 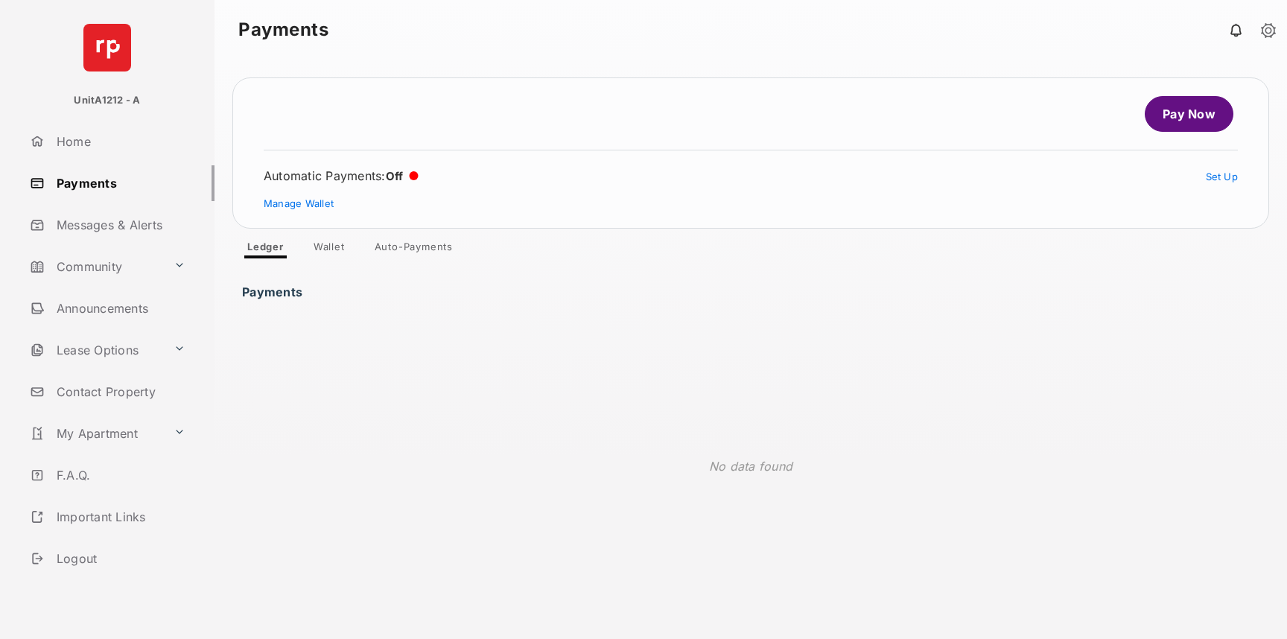 What do you see at coordinates (119, 183) in the screenshot?
I see `a: Payments` at bounding box center [119, 183].